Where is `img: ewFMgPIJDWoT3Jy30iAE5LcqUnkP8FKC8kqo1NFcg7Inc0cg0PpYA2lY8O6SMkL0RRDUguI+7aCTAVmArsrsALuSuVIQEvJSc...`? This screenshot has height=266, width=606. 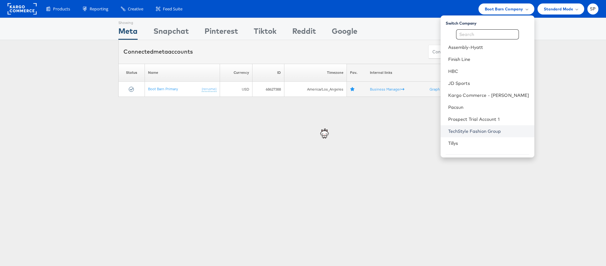 img: ewFMgPIJDWoT3Jy30iAE5LcqUnkP8FKC8kqo1NFcg7Inc0cg0PpYA2lY8O6SMkL0RRDUguI+7aCTAVmArsrsALuSuVIQEvJSc... is located at coordinates (324, 134).